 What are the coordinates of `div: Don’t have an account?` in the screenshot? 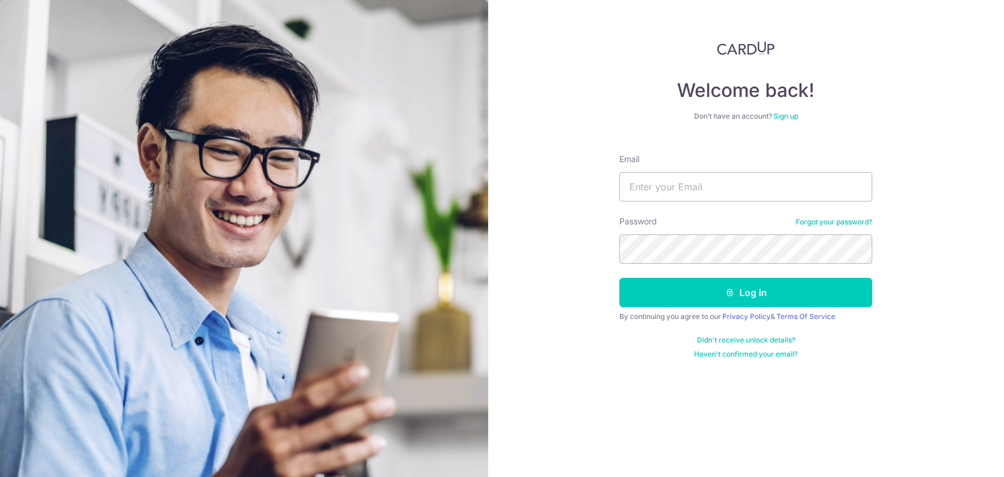 It's located at (746, 116).